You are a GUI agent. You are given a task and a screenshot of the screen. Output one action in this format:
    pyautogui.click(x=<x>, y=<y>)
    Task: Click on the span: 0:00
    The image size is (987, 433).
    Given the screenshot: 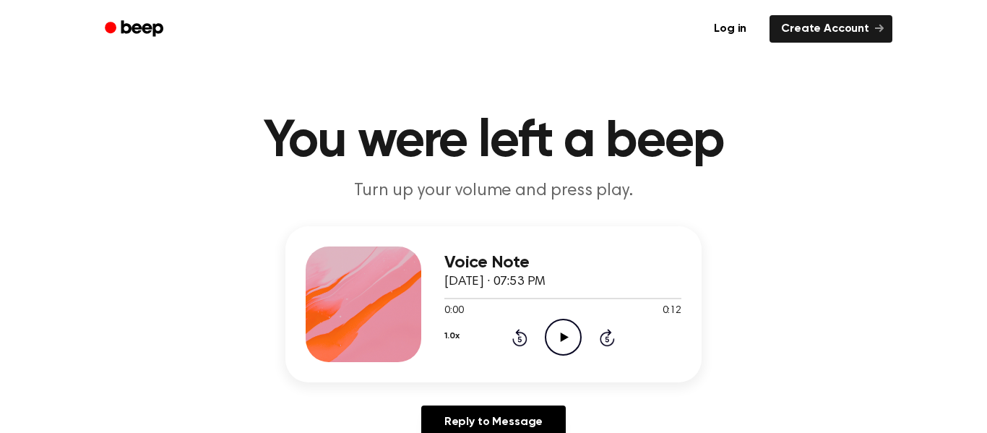 What is the action you would take?
    pyautogui.click(x=454, y=311)
    